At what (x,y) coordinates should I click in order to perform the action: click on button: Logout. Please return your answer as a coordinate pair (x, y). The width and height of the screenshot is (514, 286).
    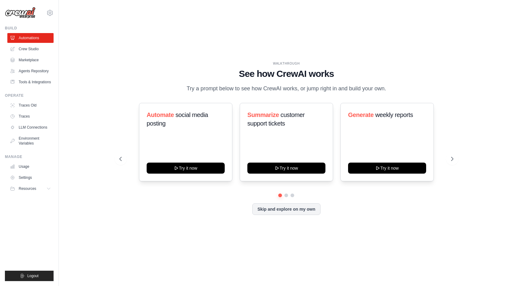
    Looking at the image, I should click on (29, 276).